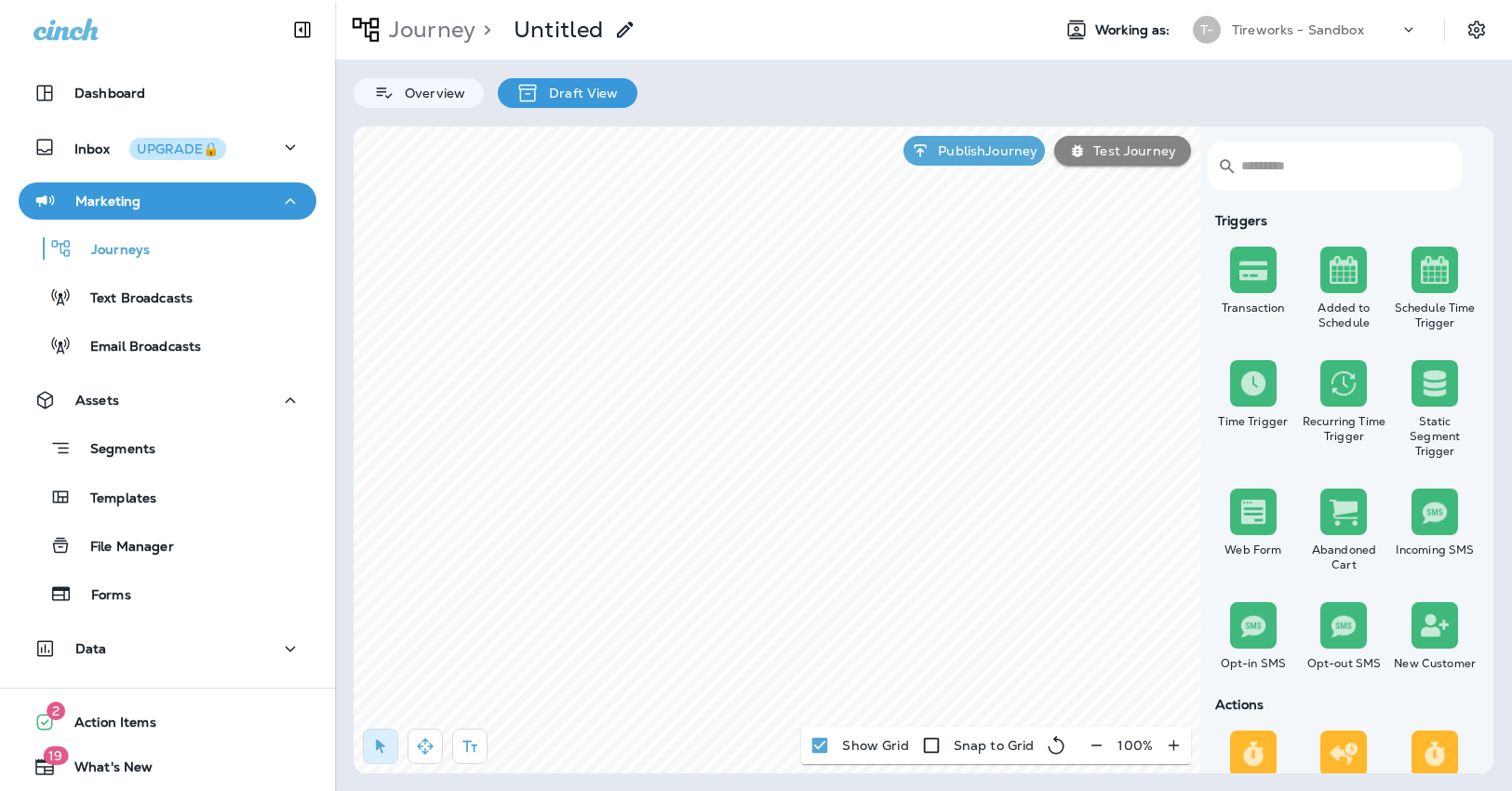  I want to click on div: Time Trigger, so click(1253, 422).